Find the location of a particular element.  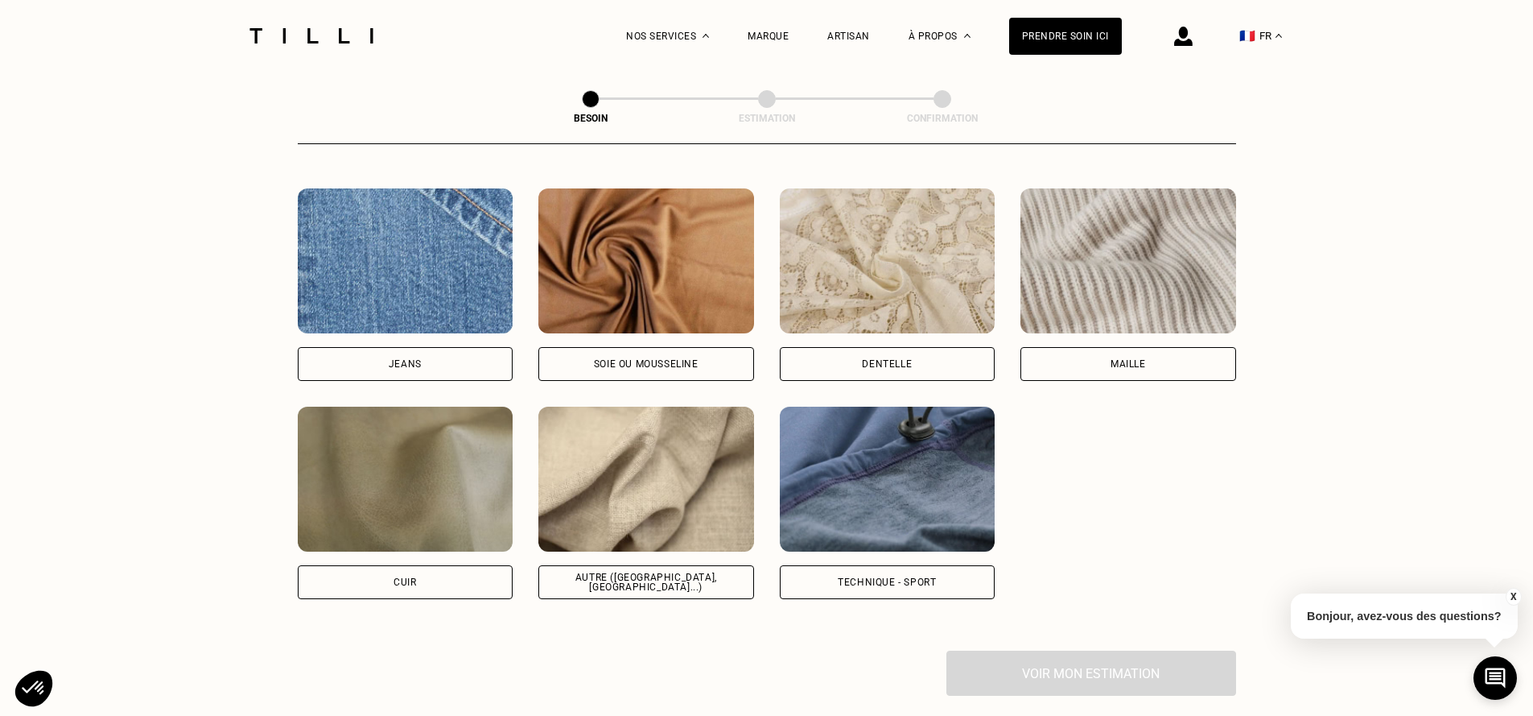

div: Jeans is located at coordinates (405, 364).